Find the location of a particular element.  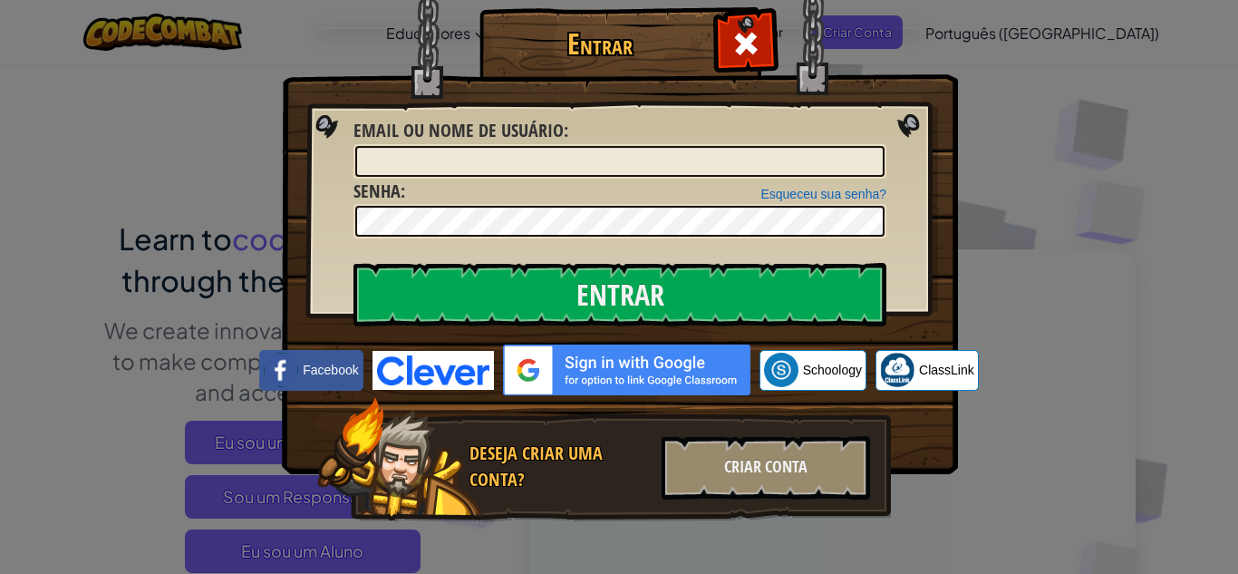

h1: Entrar is located at coordinates (599, 43).